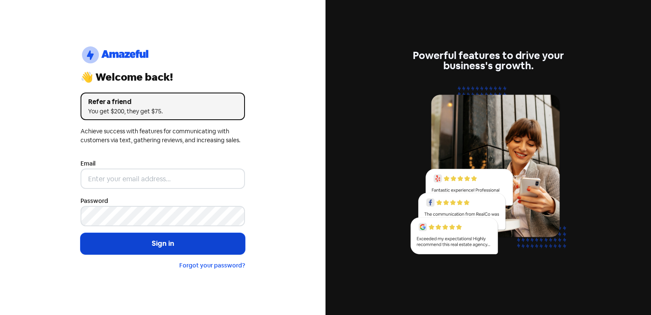 This screenshot has width=651, height=315. Describe the element at coordinates (212, 265) in the screenshot. I see `a: Forgot your password?` at that location.